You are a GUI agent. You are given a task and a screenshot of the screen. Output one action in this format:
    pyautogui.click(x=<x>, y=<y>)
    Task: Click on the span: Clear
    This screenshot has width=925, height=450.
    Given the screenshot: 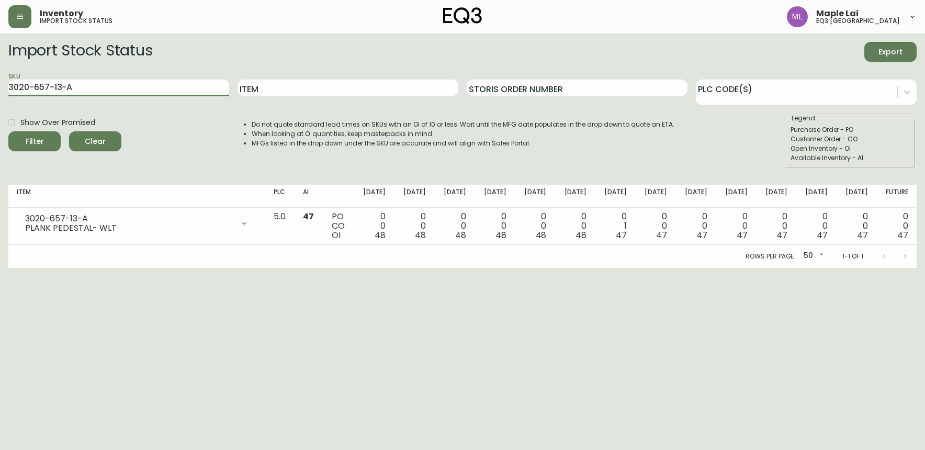 What is the action you would take?
    pyautogui.click(x=95, y=141)
    